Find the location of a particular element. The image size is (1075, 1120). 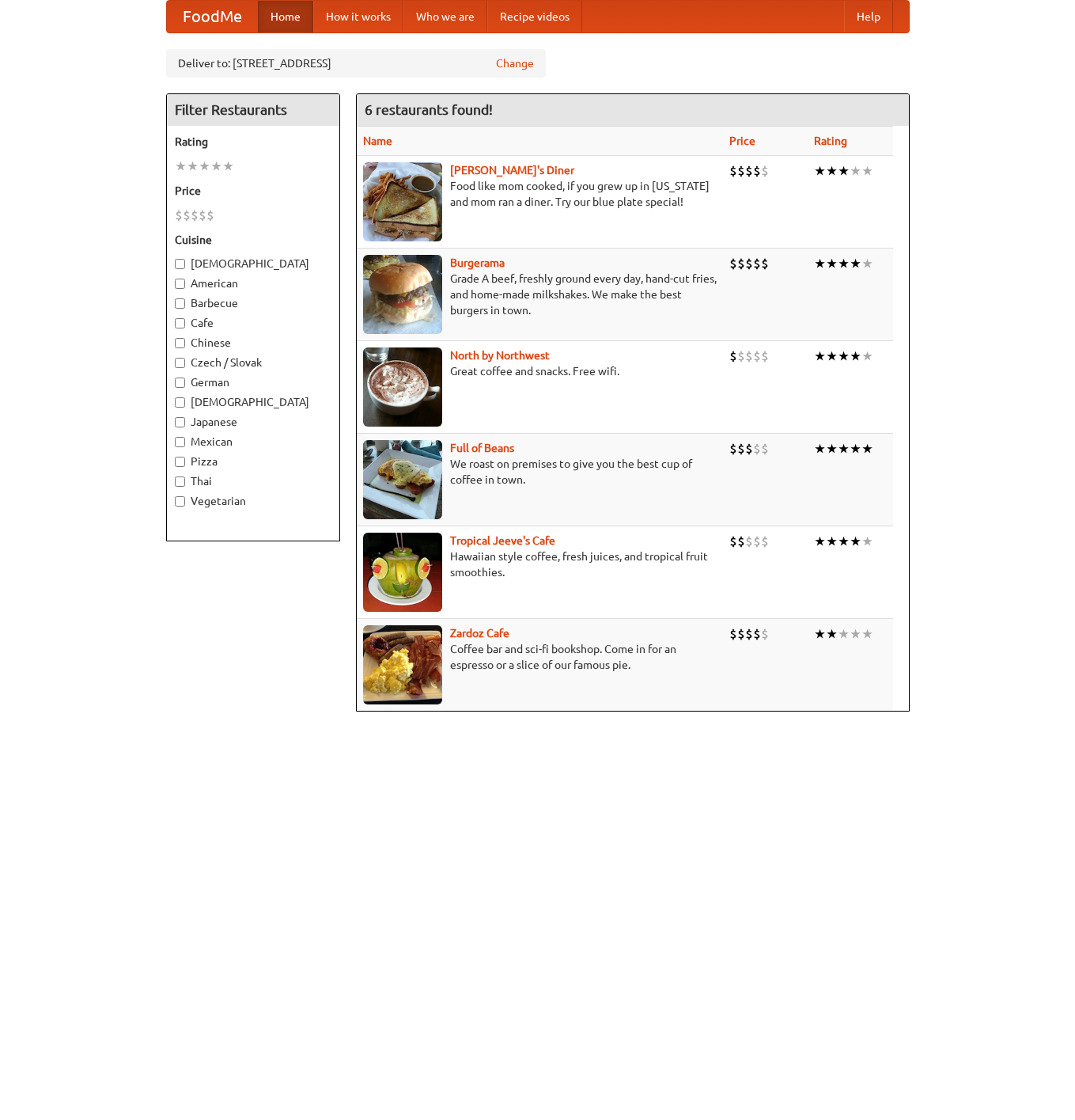

b: Full of Beans is located at coordinates (482, 448).